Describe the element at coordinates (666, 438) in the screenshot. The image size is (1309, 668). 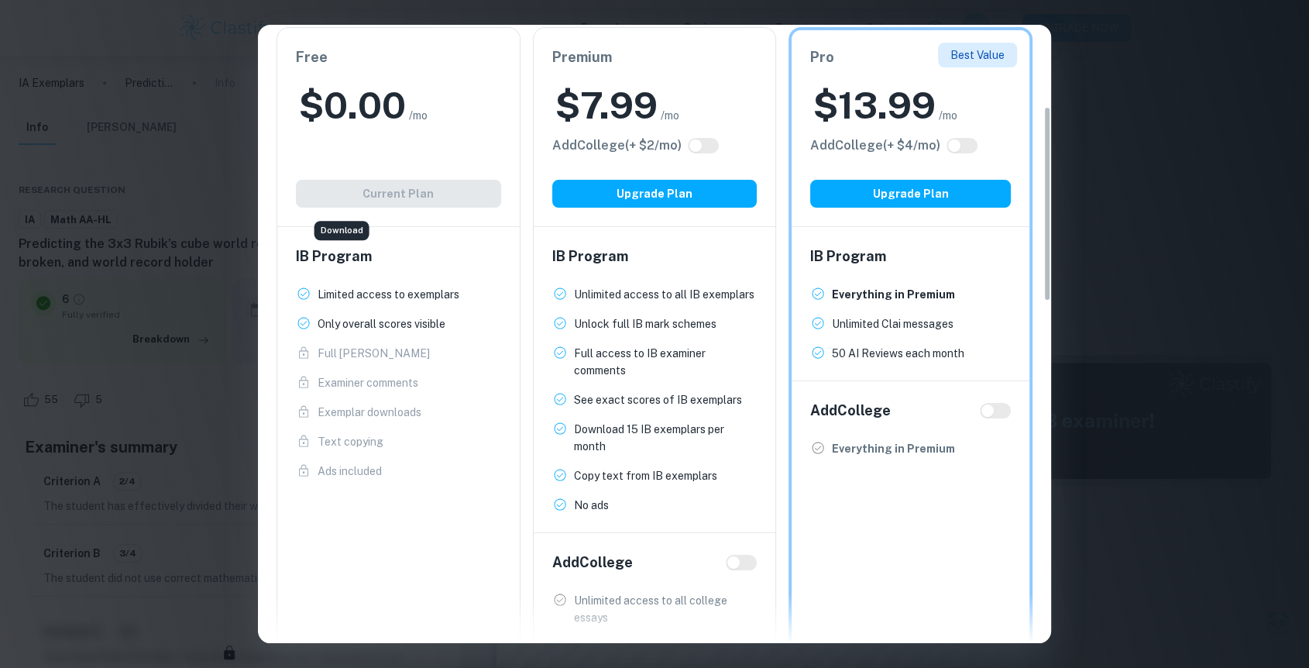
I see `p: Download 15 IB exemplars per month` at that location.